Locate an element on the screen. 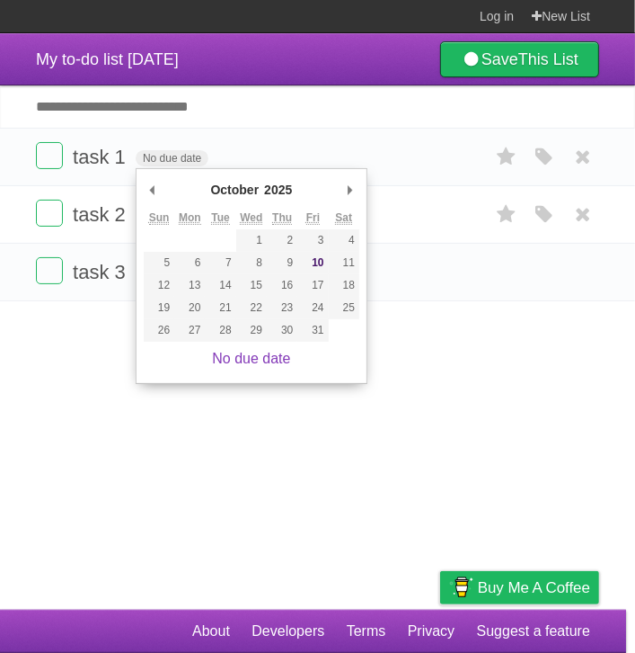  button: 2 is located at coordinates (282, 240).